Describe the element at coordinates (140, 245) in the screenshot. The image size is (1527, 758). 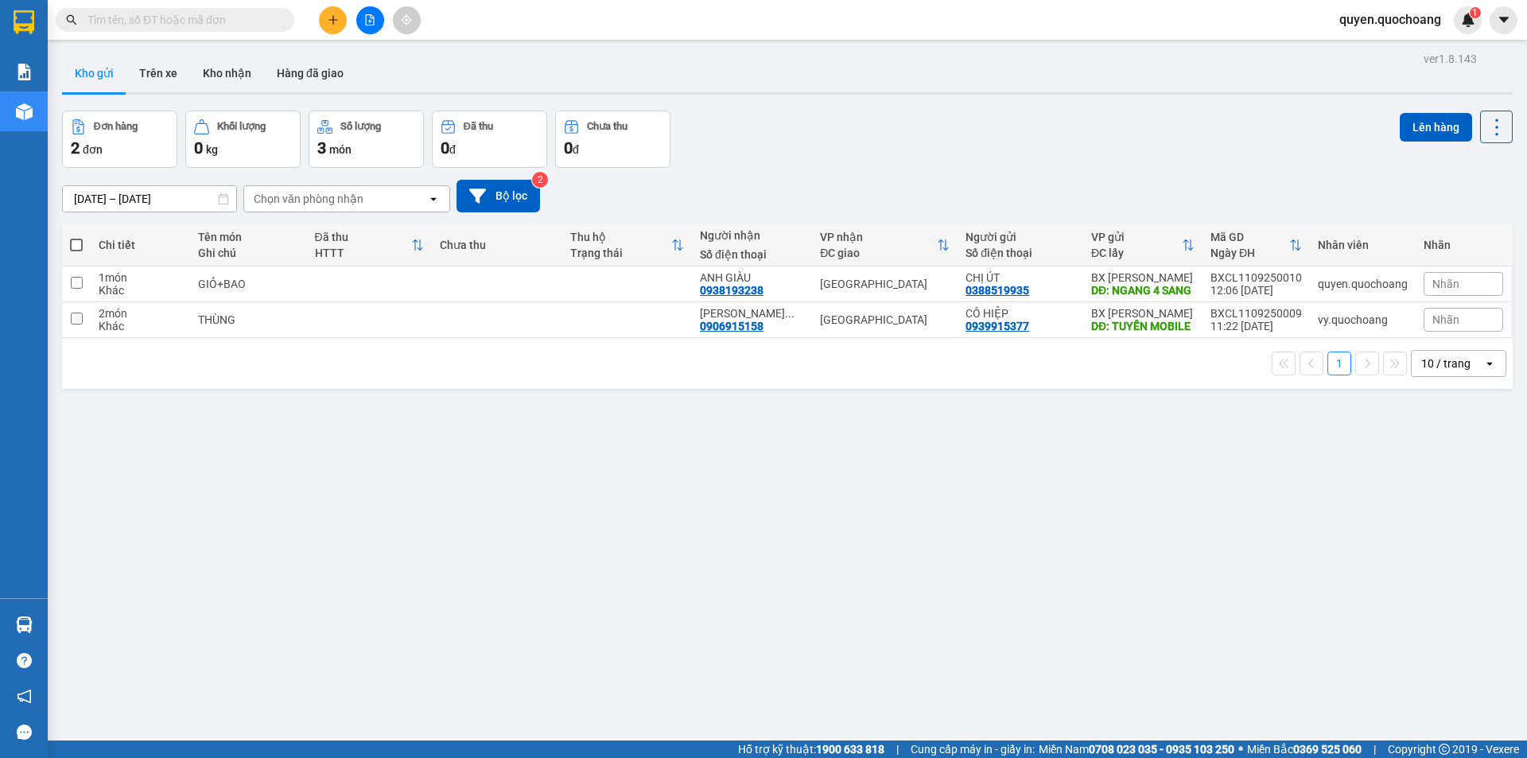
I see `div: Chi tiết` at that location.